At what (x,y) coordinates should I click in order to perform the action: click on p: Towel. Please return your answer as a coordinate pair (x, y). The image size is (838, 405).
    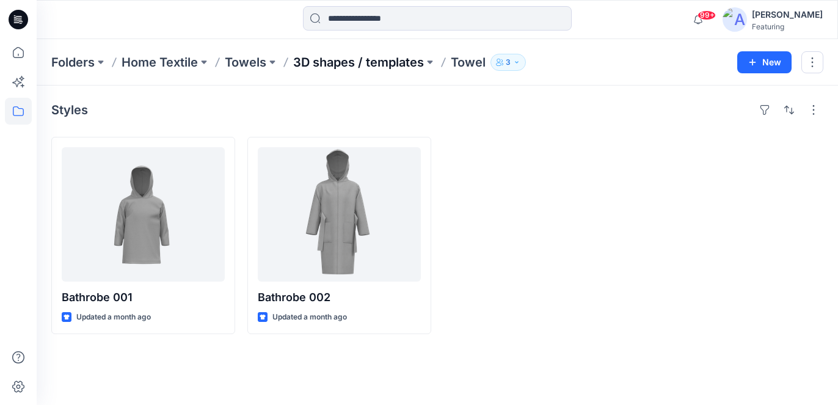
    Looking at the image, I should click on (468, 62).